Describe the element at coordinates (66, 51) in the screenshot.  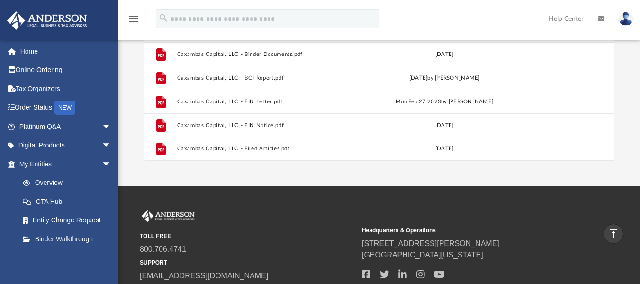
I see `a: Home` at that location.